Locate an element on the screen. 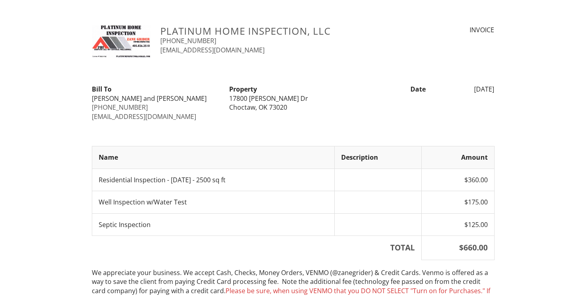  h3: Platinum Home Inspection, LLC is located at coordinates (275, 31).